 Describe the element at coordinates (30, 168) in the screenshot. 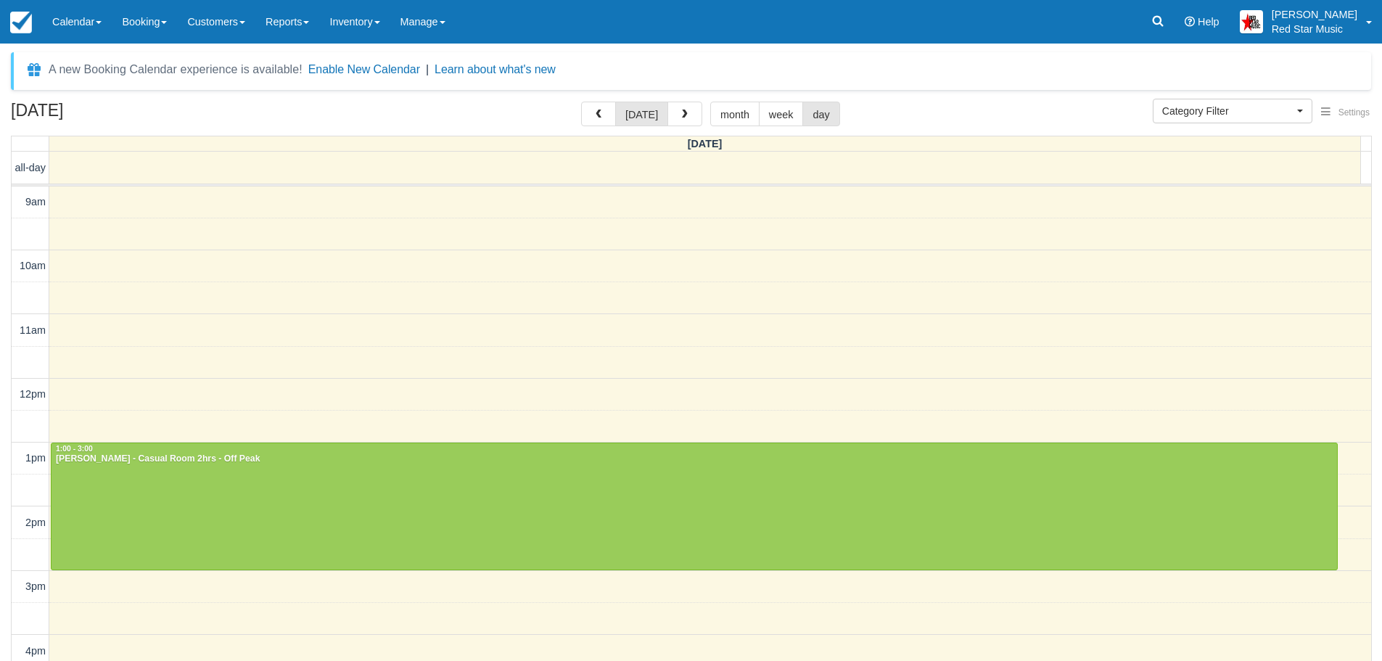

I see `span: all-day` at that location.